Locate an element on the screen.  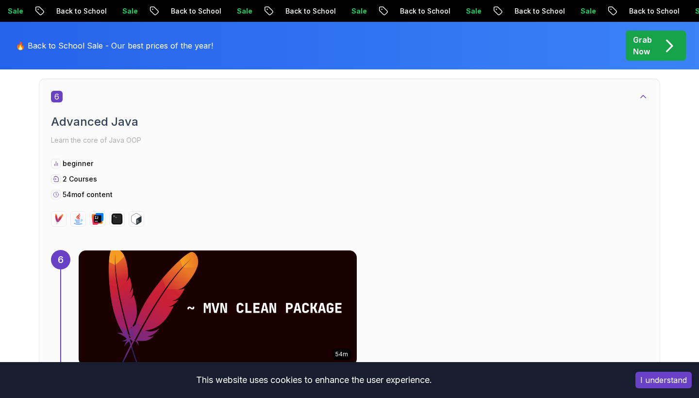
img: Maven Essentials card is located at coordinates (217, 308).